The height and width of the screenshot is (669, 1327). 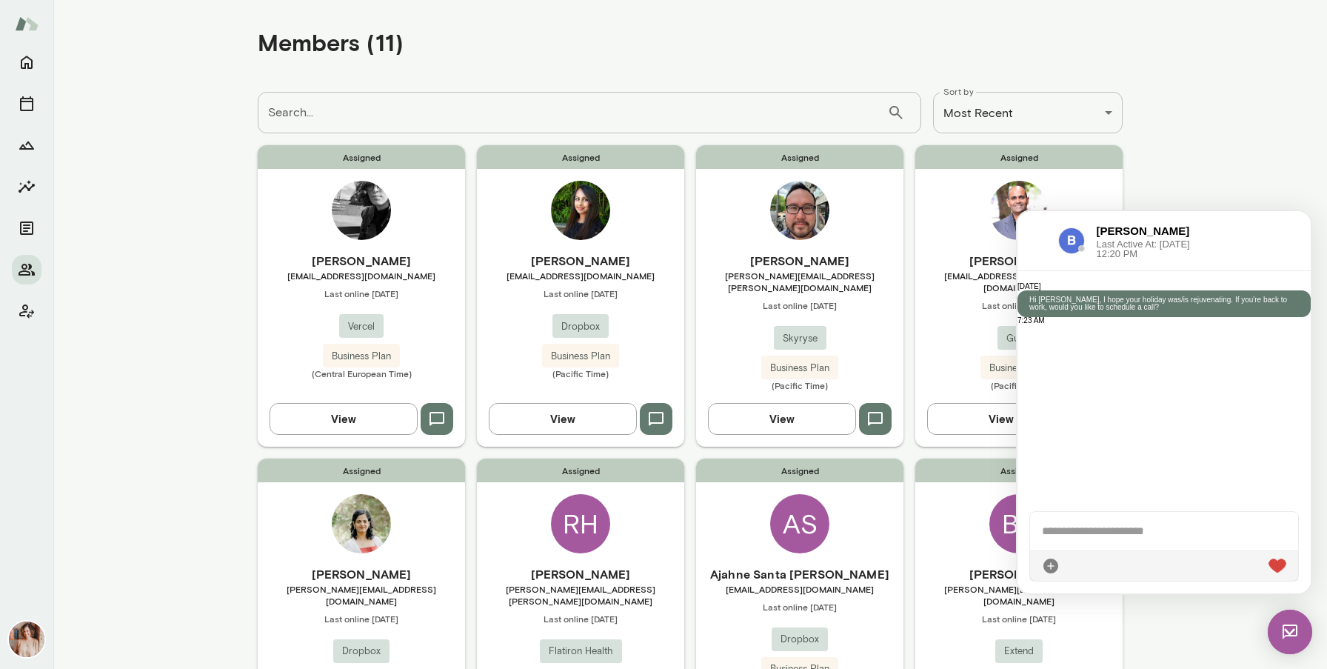 What do you see at coordinates (800, 523) in the screenshot?
I see `div: AS` at bounding box center [800, 523].